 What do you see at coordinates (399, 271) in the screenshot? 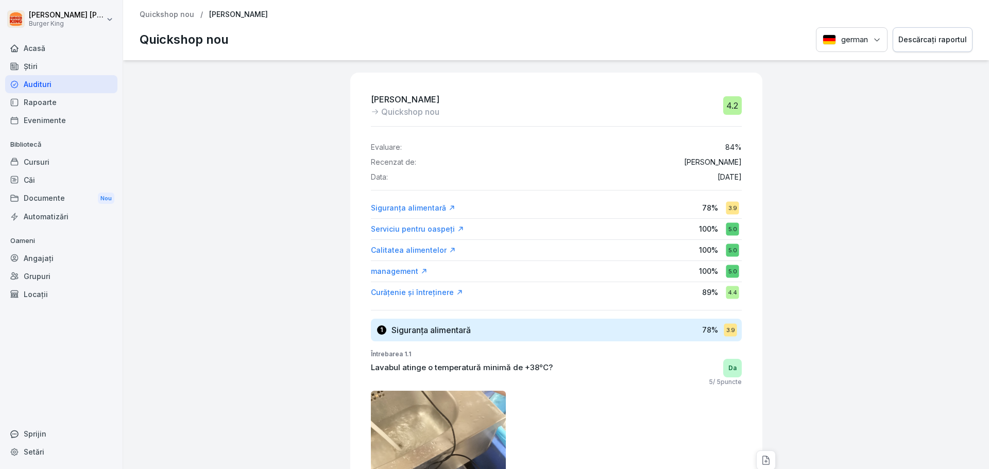
I see `a: management` at bounding box center [399, 271].